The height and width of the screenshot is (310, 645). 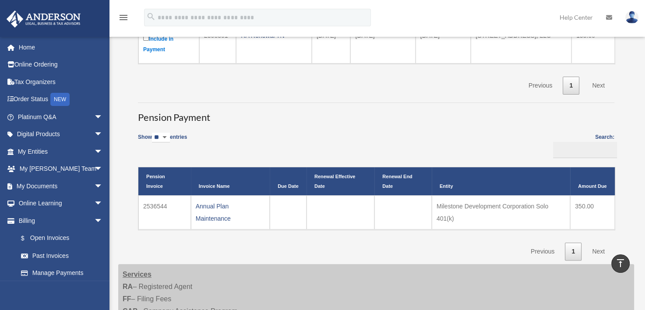 What do you see at coordinates (61, 204) in the screenshot?
I see `a: Online Learningarrow_drop_down` at bounding box center [61, 204].